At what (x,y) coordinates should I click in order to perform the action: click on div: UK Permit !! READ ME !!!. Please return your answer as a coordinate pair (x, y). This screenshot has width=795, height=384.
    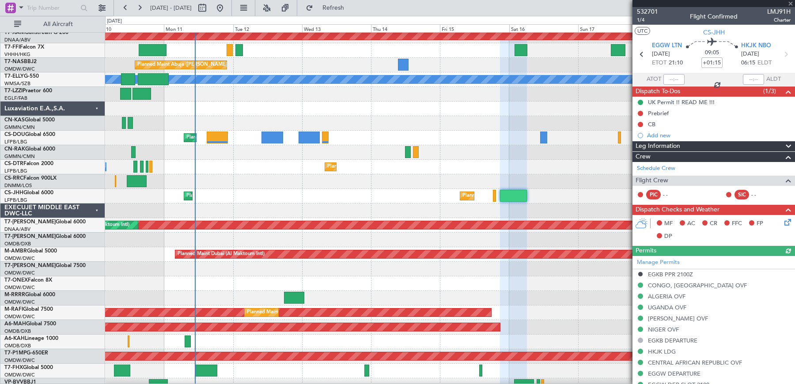
    Looking at the image, I should click on (681, 102).